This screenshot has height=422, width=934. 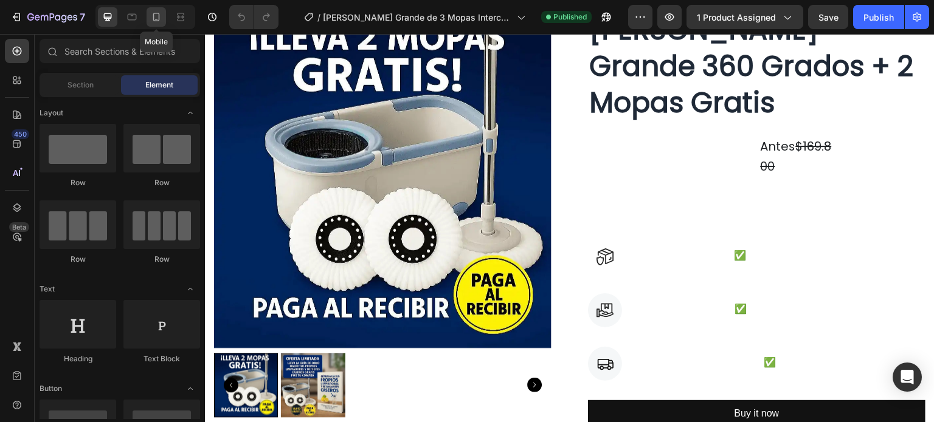 I want to click on div: Open Intercom Messenger, so click(x=907, y=377).